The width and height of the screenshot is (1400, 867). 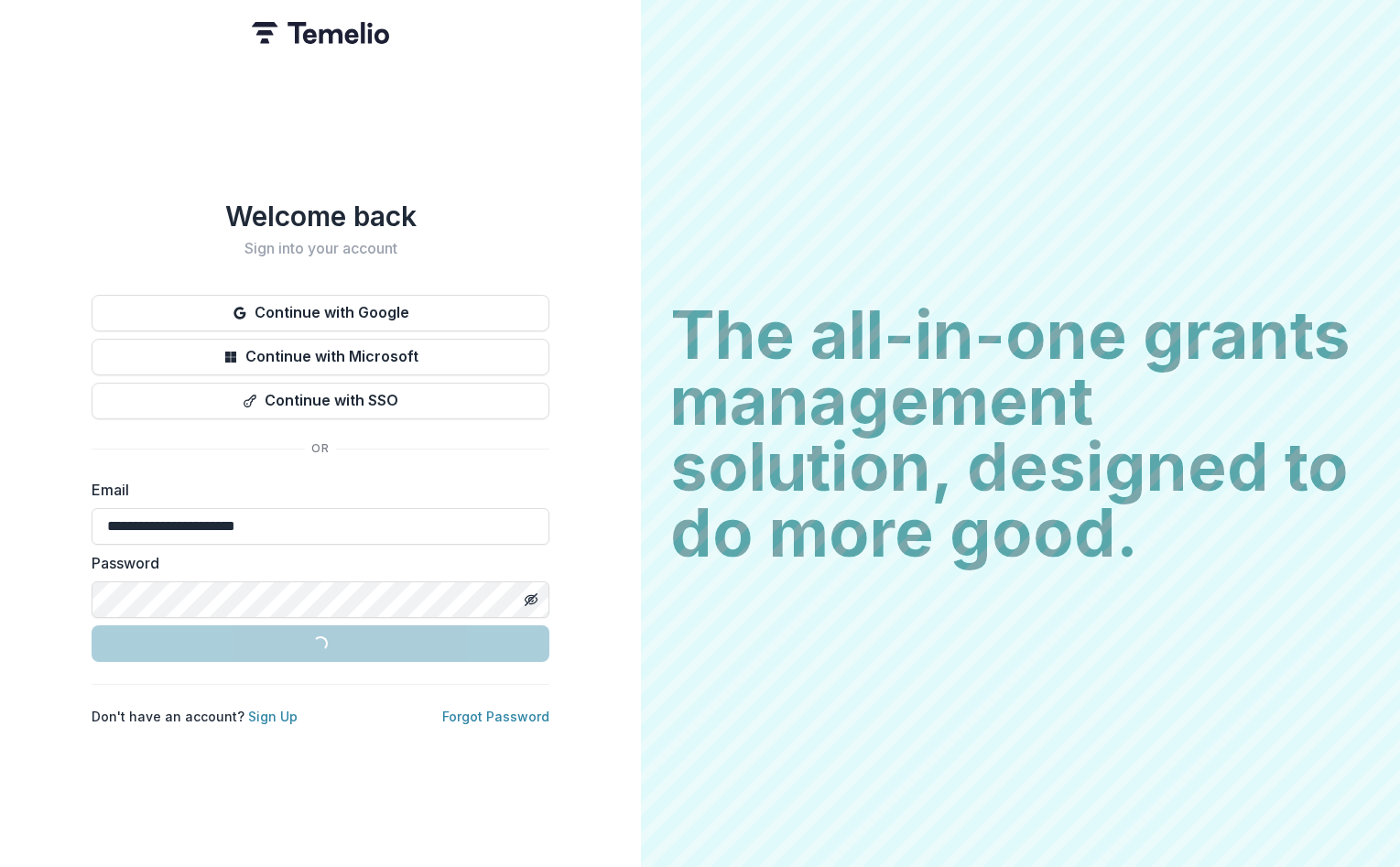 What do you see at coordinates (495, 716) in the screenshot?
I see `a: Forgot Password` at bounding box center [495, 716].